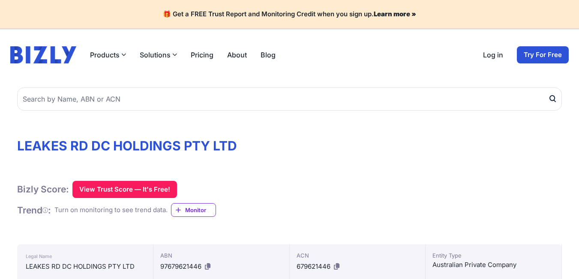 The height and width of the screenshot is (279, 579). I want to click on div: ABN, so click(221, 255).